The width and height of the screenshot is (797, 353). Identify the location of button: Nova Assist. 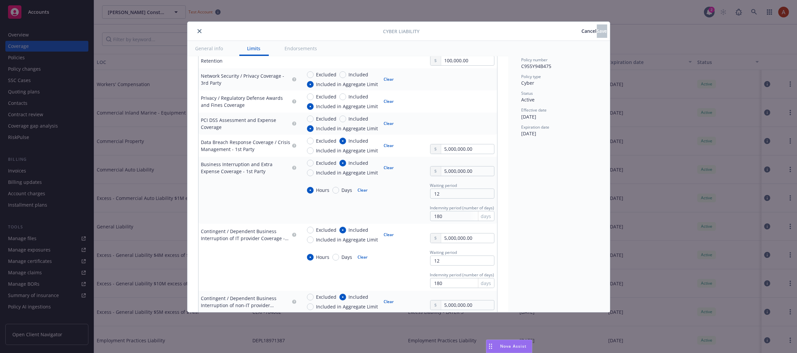
(509, 346).